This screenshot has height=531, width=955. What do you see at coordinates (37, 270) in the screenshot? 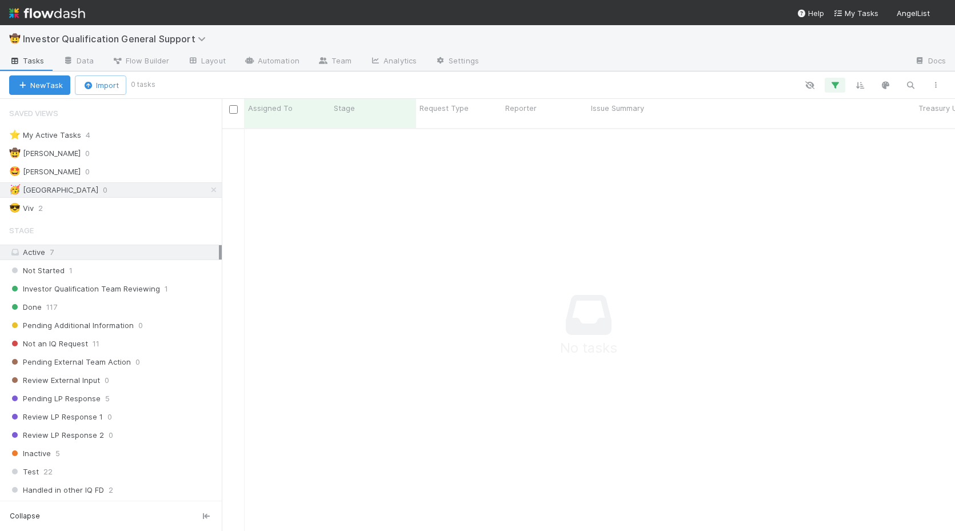
I see `span: Not Started` at bounding box center [37, 270].